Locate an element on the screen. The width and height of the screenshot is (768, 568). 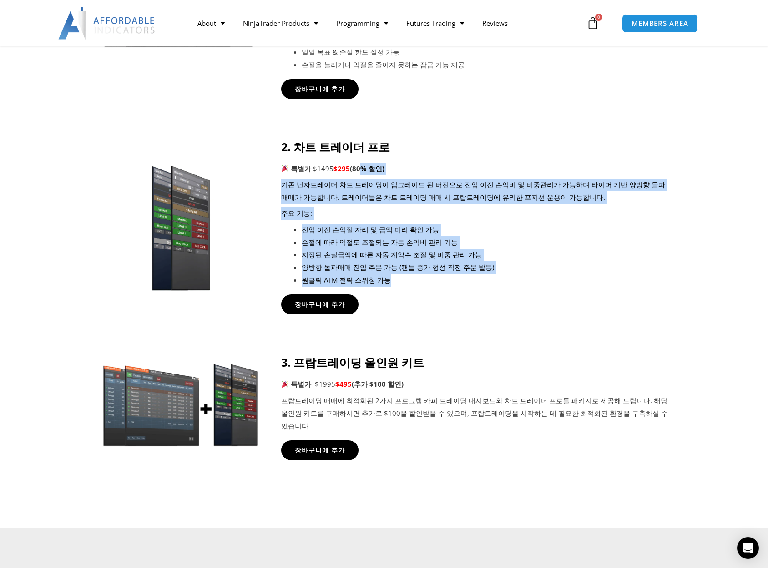
strong: 2. 차트 트레이더 프로 is located at coordinates (335, 147).